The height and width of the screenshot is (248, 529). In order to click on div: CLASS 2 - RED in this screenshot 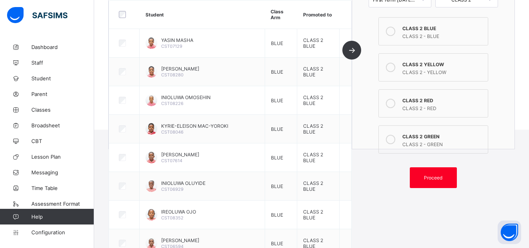, I will do `click(443, 107)`.